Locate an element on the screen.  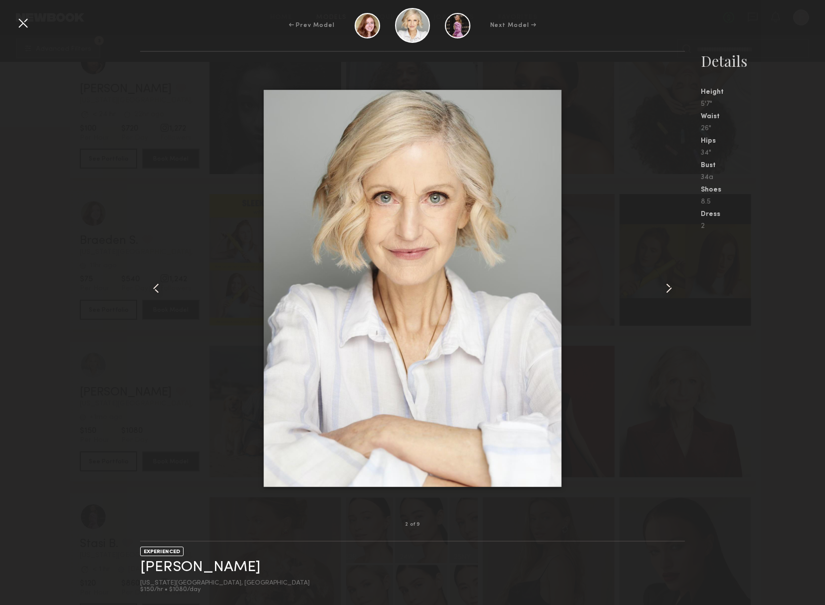
div: Bust is located at coordinates (762, 166).